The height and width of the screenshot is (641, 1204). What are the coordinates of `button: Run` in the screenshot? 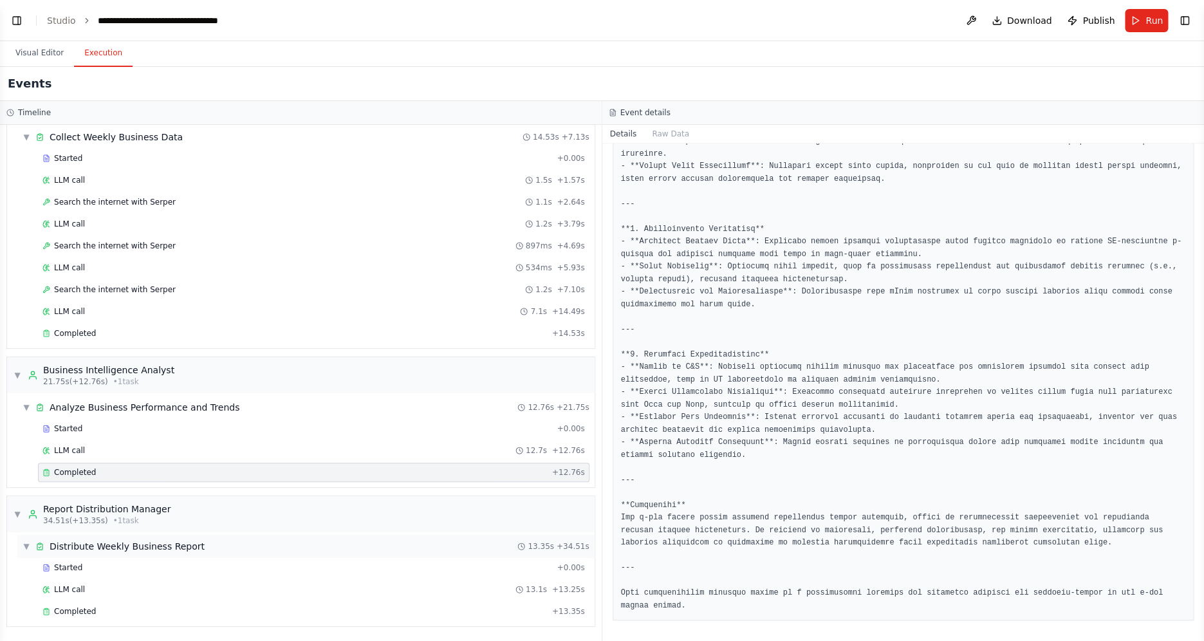 It's located at (1146, 21).